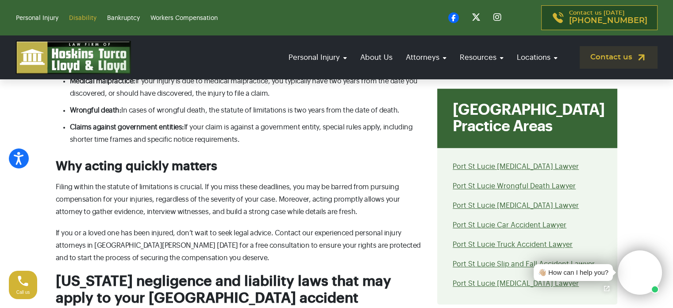 This screenshot has height=308, width=673. I want to click on a: Attorneys, so click(426, 57).